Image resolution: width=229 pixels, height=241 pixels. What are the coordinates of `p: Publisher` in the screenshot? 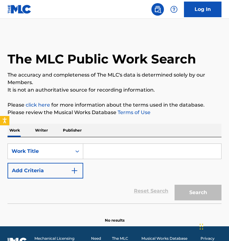 It's located at (72, 130).